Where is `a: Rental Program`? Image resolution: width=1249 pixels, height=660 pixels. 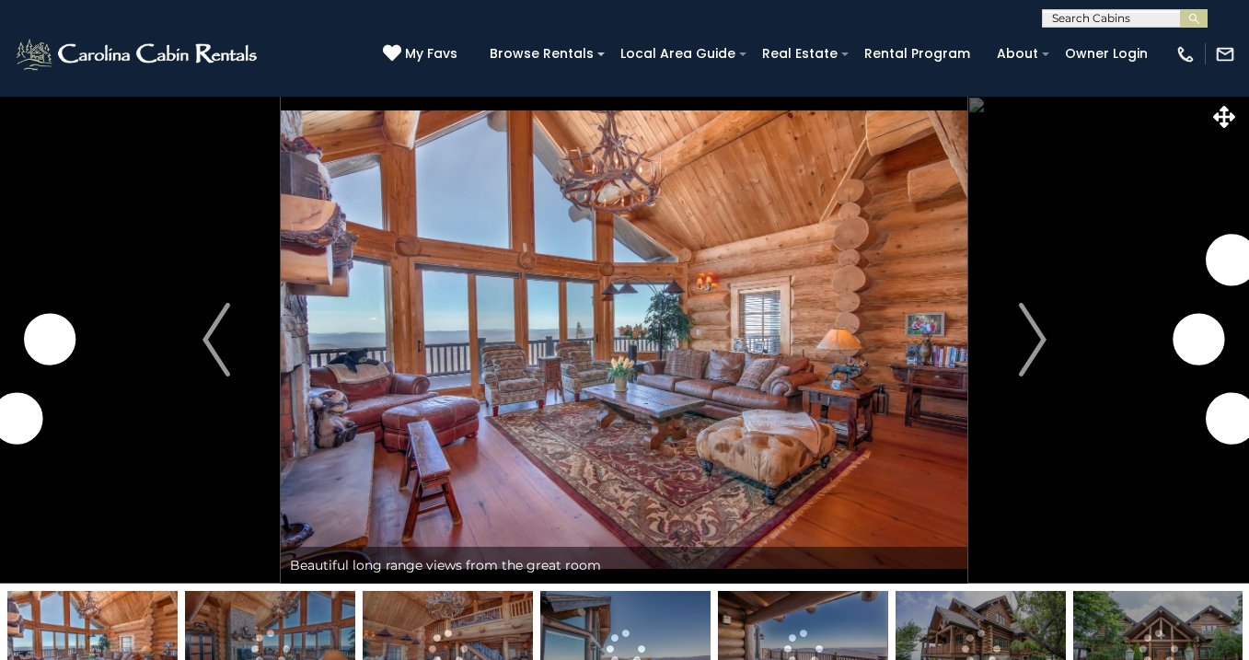 a: Rental Program is located at coordinates (917, 53).